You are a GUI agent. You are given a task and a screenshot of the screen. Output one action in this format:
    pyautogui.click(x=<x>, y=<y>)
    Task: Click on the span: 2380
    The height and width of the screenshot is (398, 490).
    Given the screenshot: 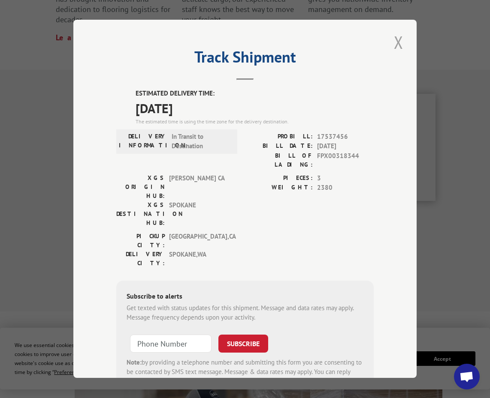 What is the action you would take?
    pyautogui.click(x=345, y=188)
    